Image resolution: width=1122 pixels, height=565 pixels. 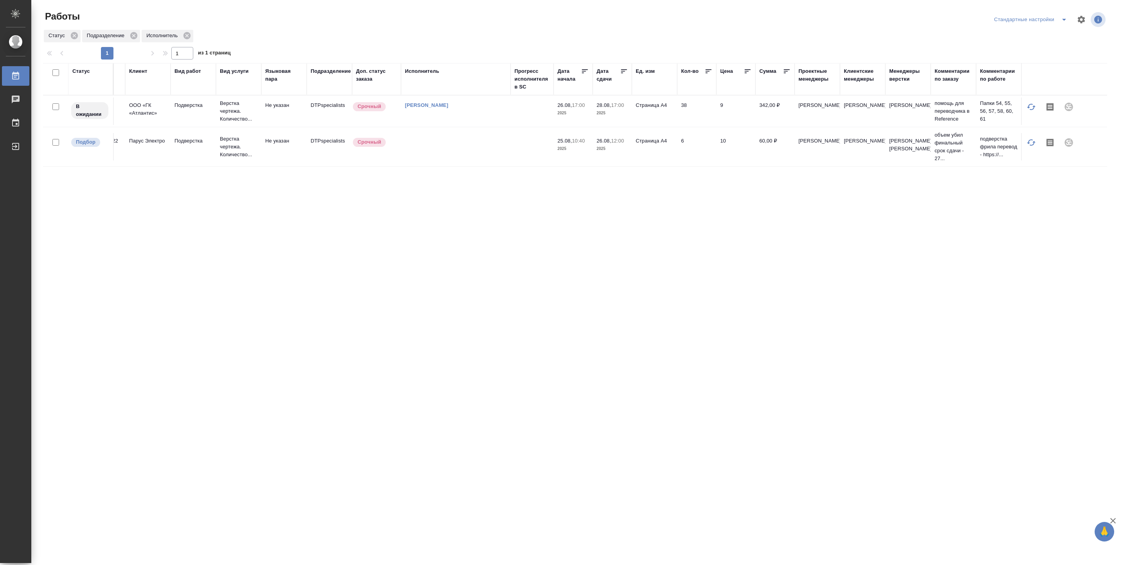 What do you see at coordinates (775, 111) in the screenshot?
I see `td: 342,00 ₽` at bounding box center [775, 111].